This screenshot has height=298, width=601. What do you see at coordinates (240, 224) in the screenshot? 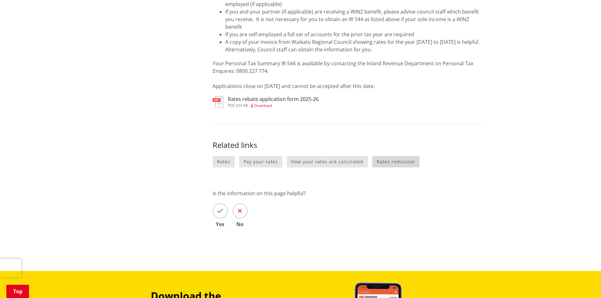
I see `span: No` at bounding box center [240, 224].